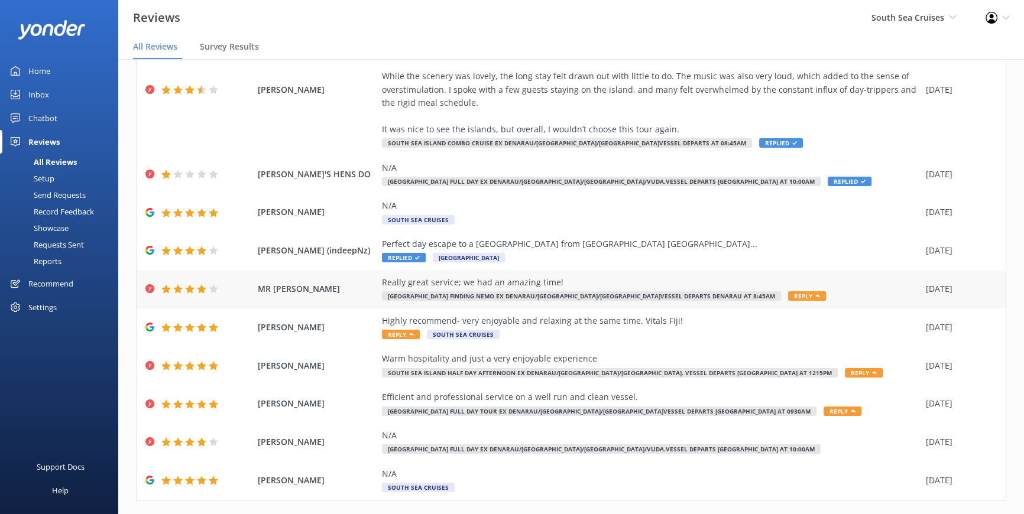  I want to click on div: Showcase, so click(38, 228).